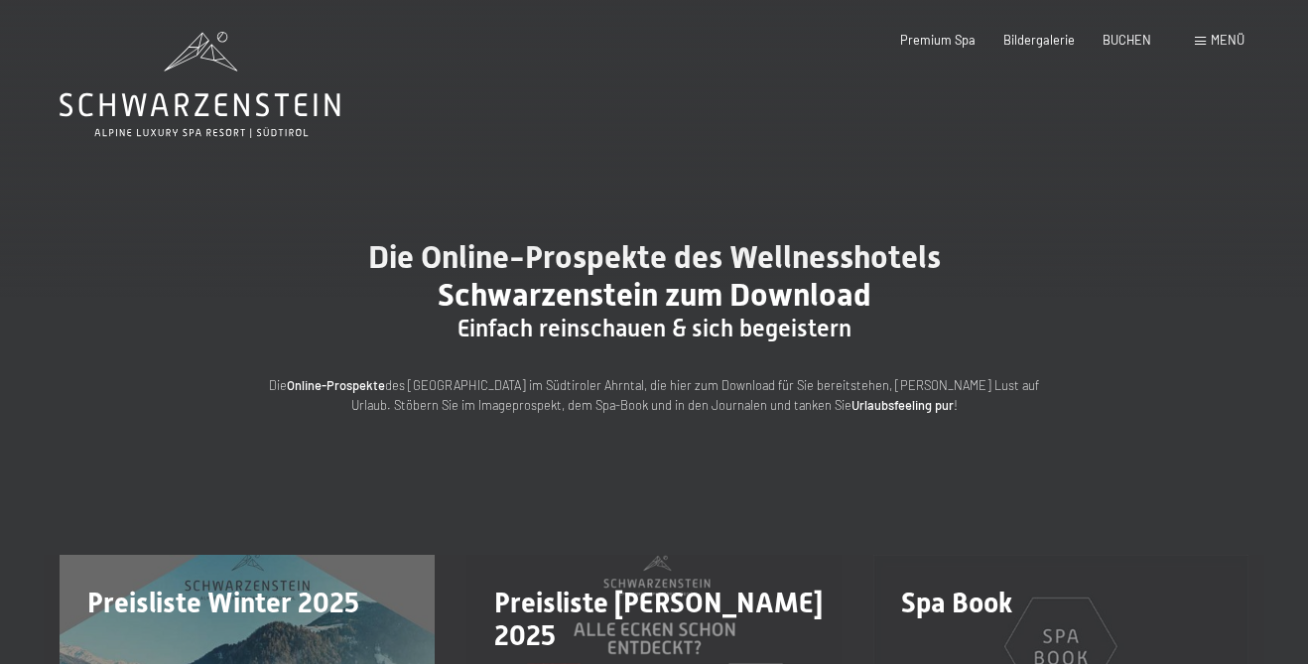 Image resolution: width=1308 pixels, height=664 pixels. What do you see at coordinates (957, 603) in the screenshot?
I see `span: Spa Book` at bounding box center [957, 603].